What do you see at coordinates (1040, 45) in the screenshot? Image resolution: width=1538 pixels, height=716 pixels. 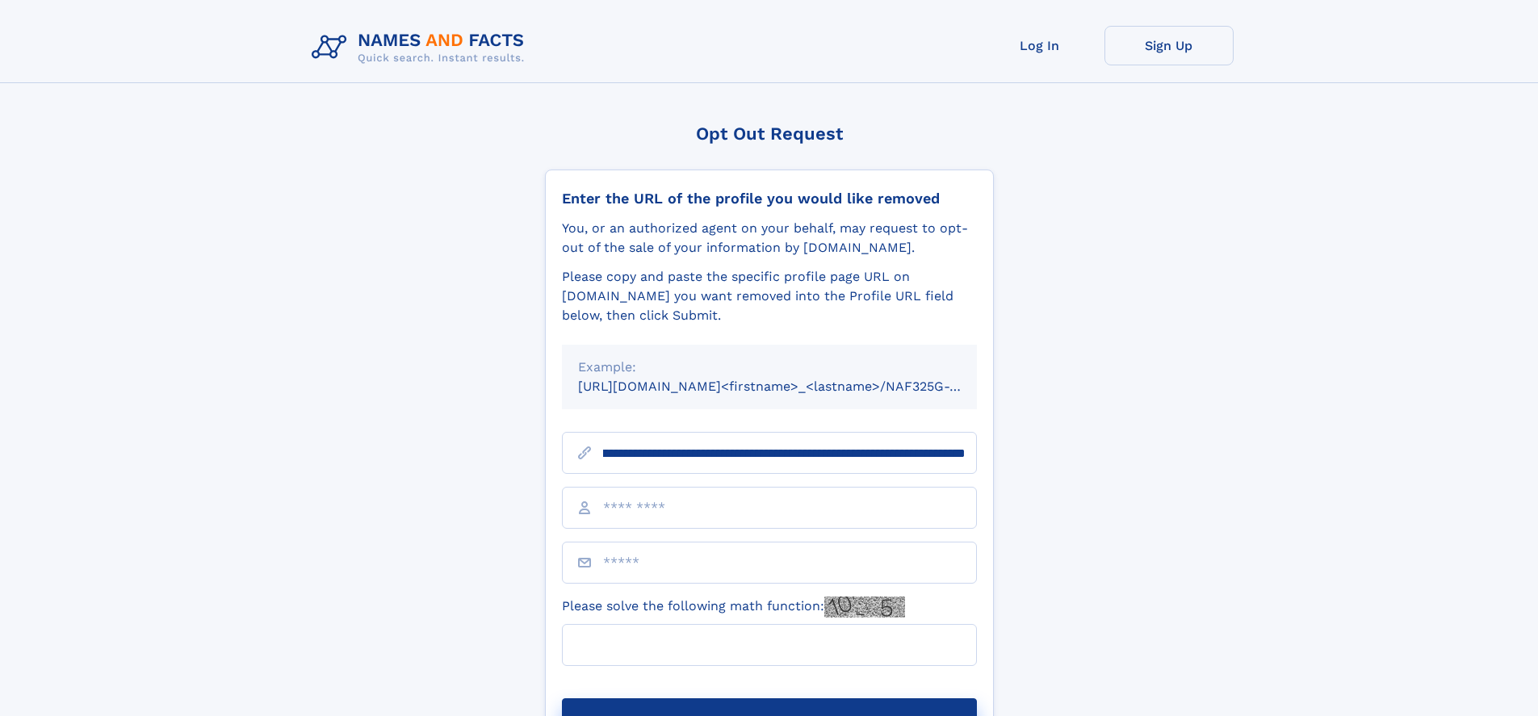 I see `a: Log In` at bounding box center [1040, 45].